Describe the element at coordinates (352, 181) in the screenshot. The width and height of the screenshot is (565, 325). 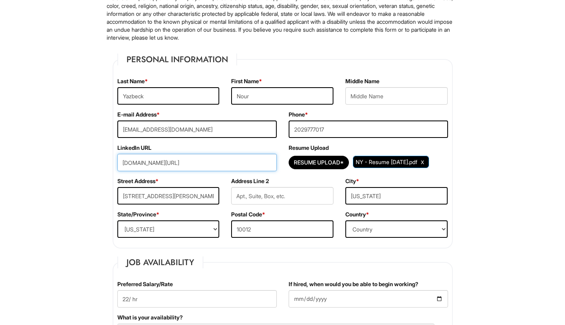
I see `label: City` at that location.